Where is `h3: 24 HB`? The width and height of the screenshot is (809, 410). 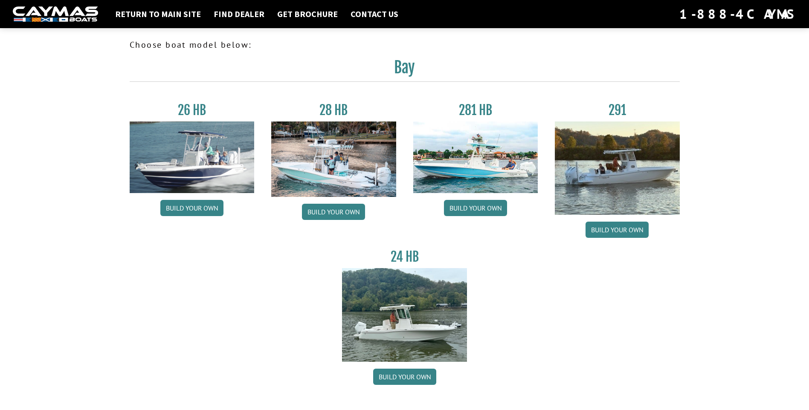 h3: 24 HB is located at coordinates (404, 257).